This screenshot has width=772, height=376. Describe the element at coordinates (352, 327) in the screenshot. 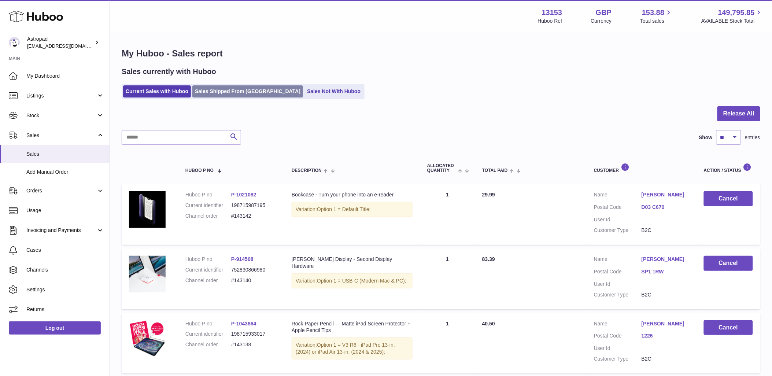

I see `div: Rock Paper Pencil — Matte iPad Screen Protector + Apple Pencil Tips` at that location.